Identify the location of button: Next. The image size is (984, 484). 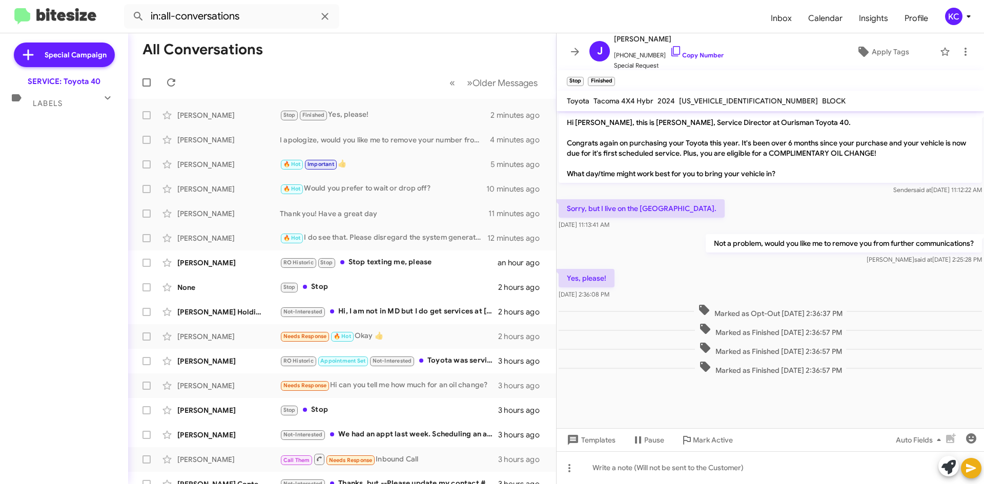
(502, 82).